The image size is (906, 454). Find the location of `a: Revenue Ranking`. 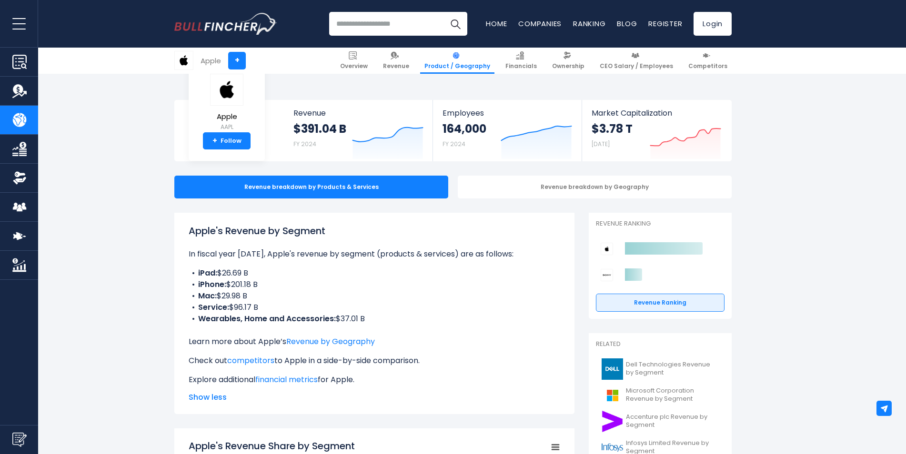

a: Revenue Ranking is located at coordinates (660, 303).